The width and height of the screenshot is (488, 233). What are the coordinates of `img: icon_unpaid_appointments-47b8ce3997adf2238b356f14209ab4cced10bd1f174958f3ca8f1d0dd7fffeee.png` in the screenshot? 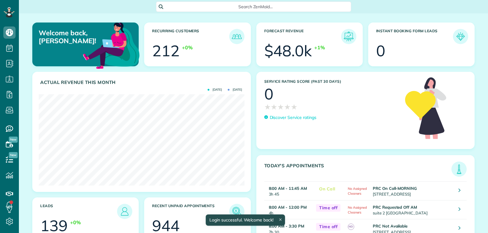 It's located at (237, 212).